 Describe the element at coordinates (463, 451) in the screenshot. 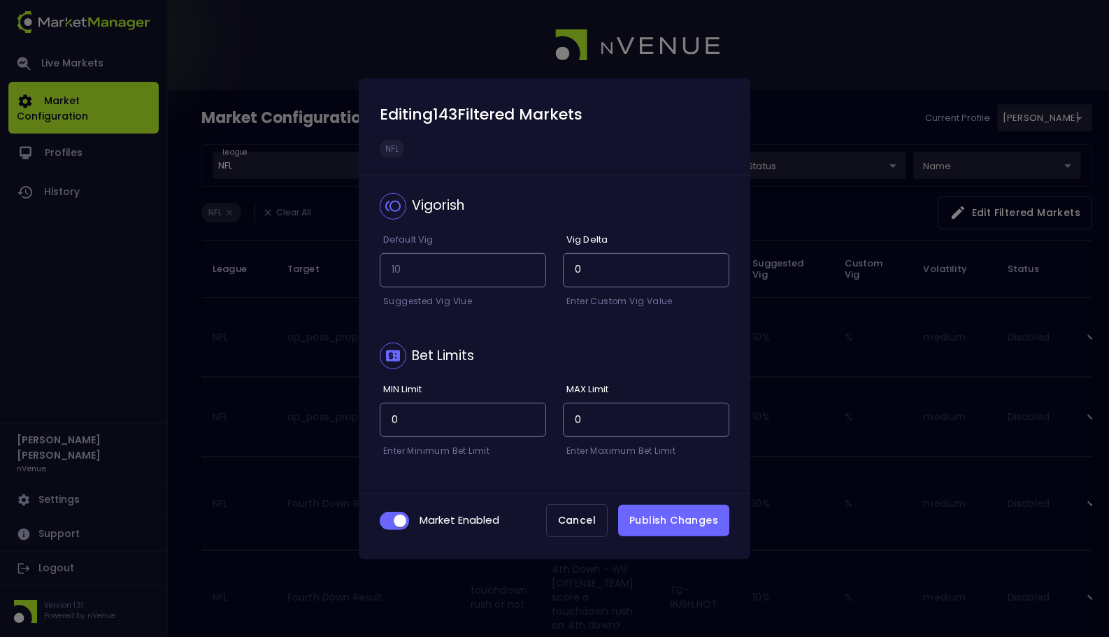

I see `p: Enter Minimum Bet Limit` at that location.